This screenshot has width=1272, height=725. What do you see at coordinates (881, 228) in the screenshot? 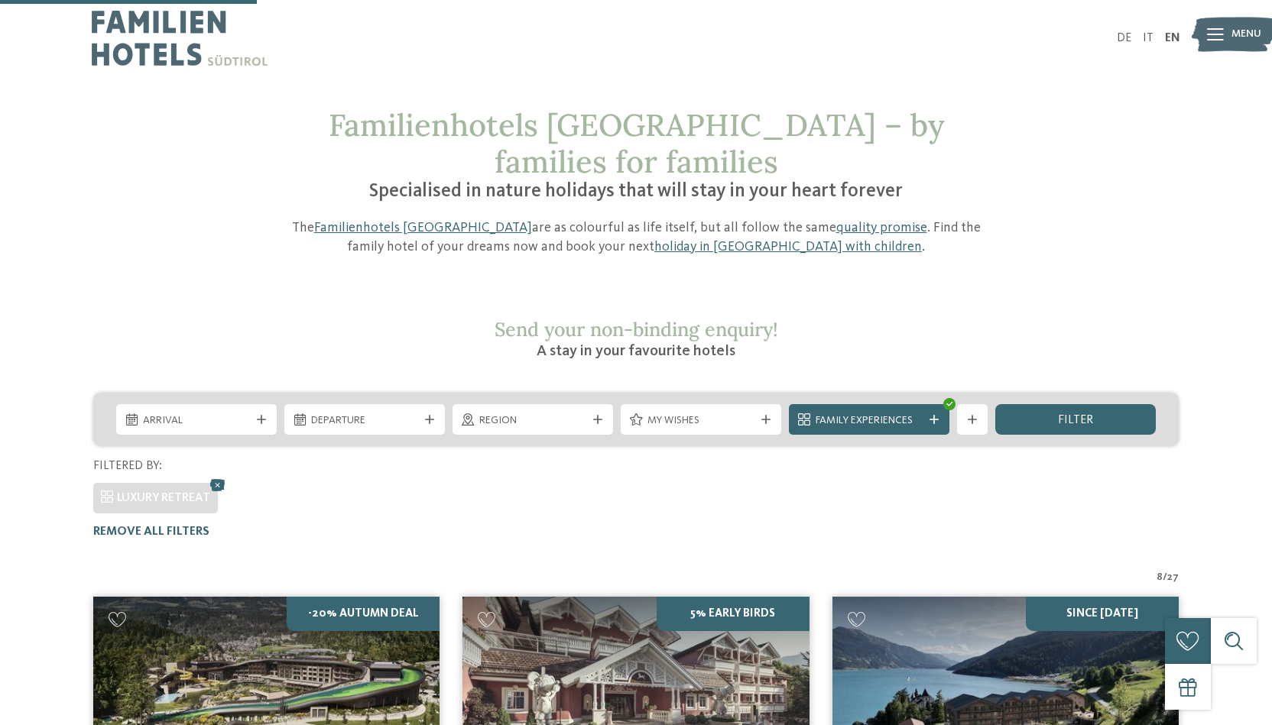
I see `a: quality promise` at bounding box center [881, 228].